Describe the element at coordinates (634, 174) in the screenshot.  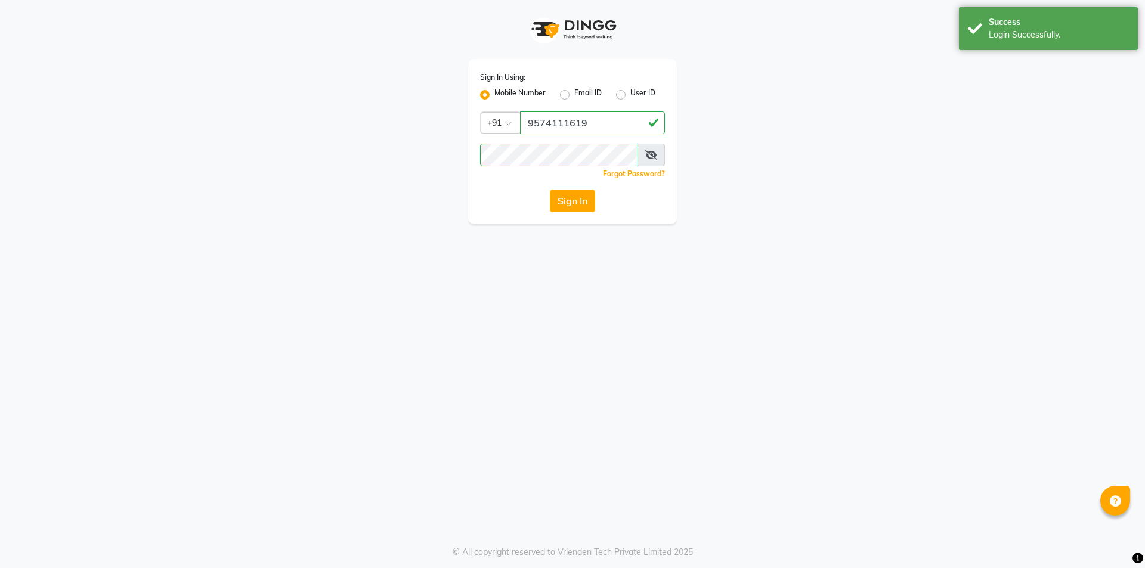
I see `a: Forgot Password?` at that location.